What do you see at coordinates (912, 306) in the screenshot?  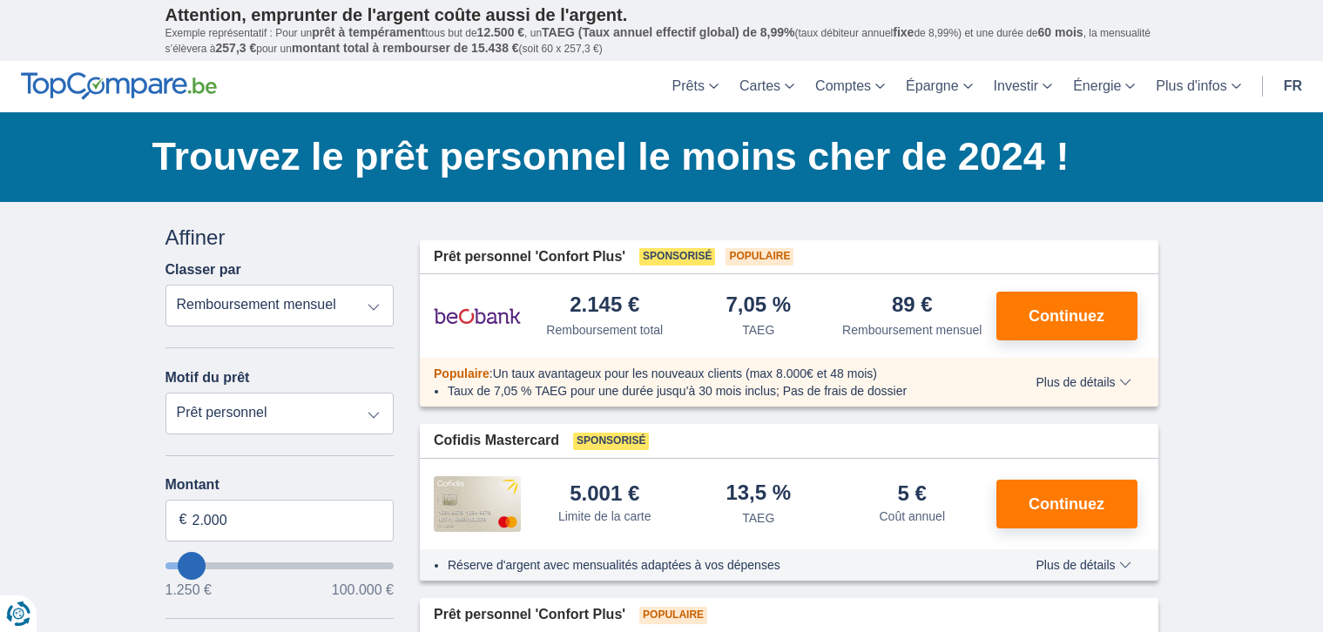 I see `div: 89 €` at bounding box center [912, 306].